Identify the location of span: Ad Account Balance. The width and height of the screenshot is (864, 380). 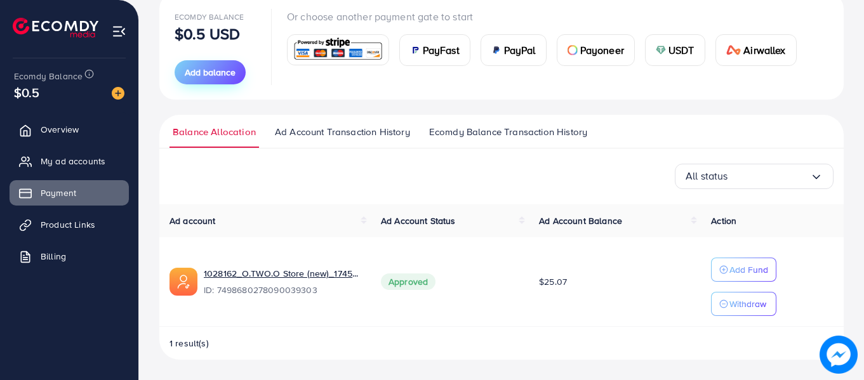
(580, 221).